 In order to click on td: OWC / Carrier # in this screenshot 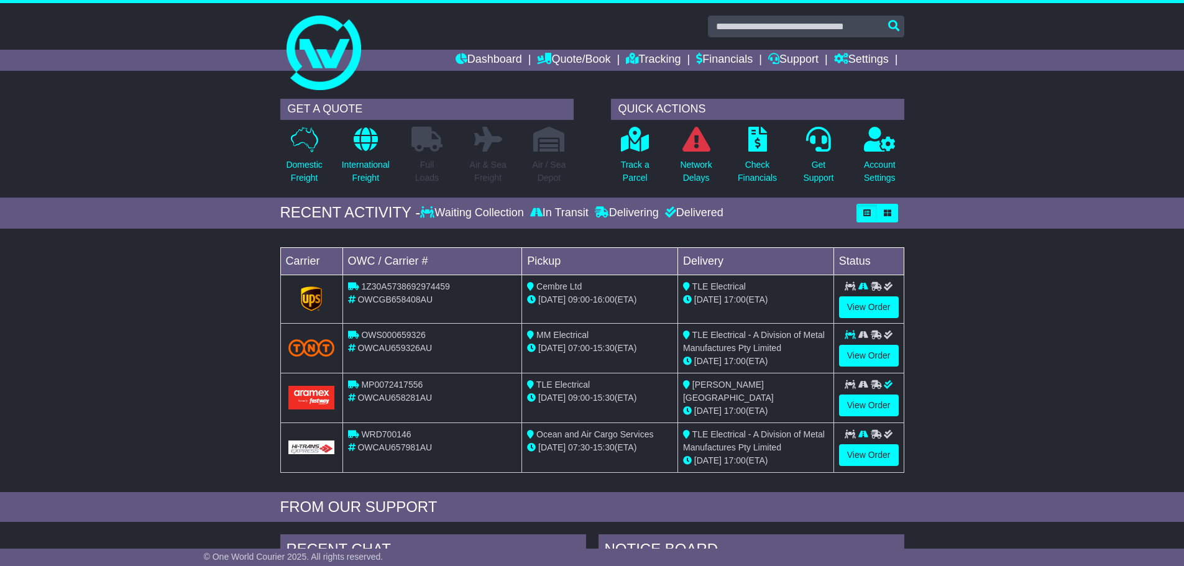, I will do `click(432, 261)`.